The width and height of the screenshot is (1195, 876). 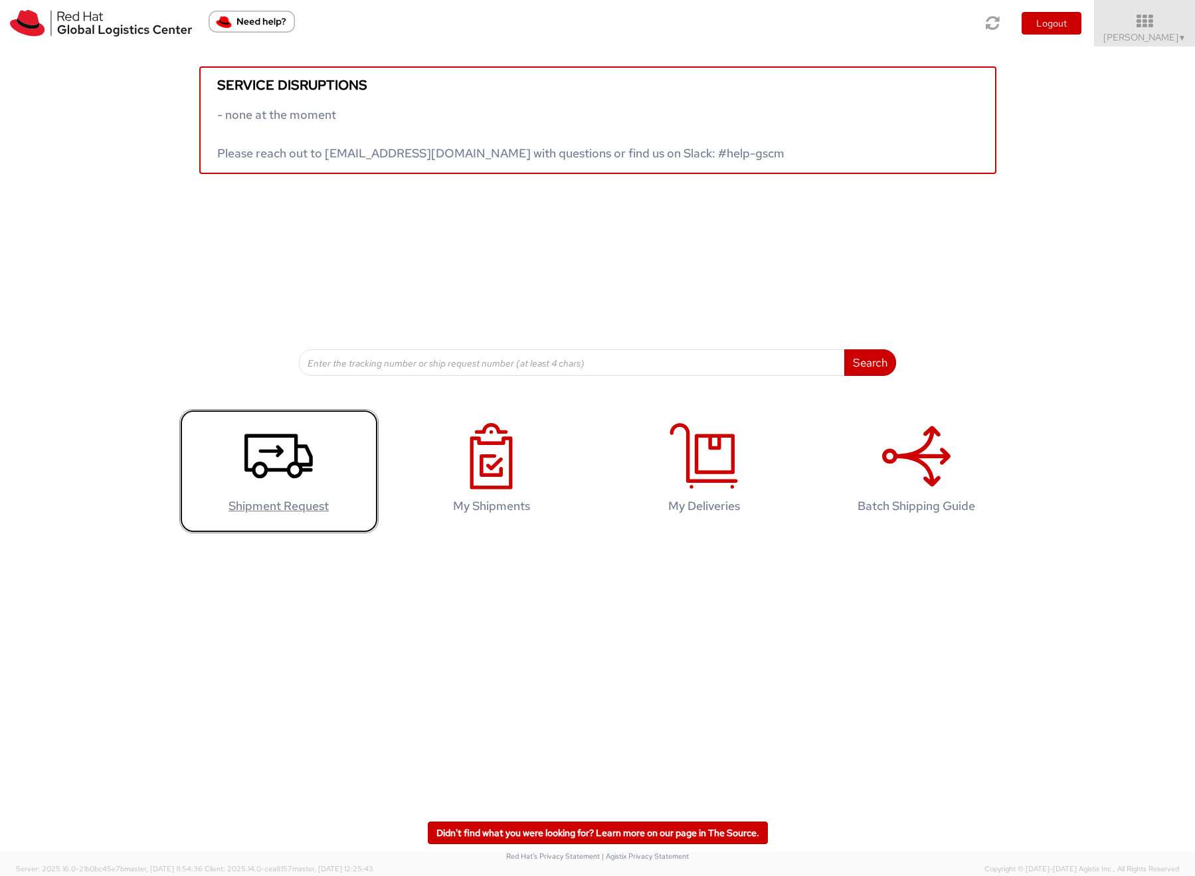 I want to click on a: Batch Shipping Guide, so click(x=917, y=471).